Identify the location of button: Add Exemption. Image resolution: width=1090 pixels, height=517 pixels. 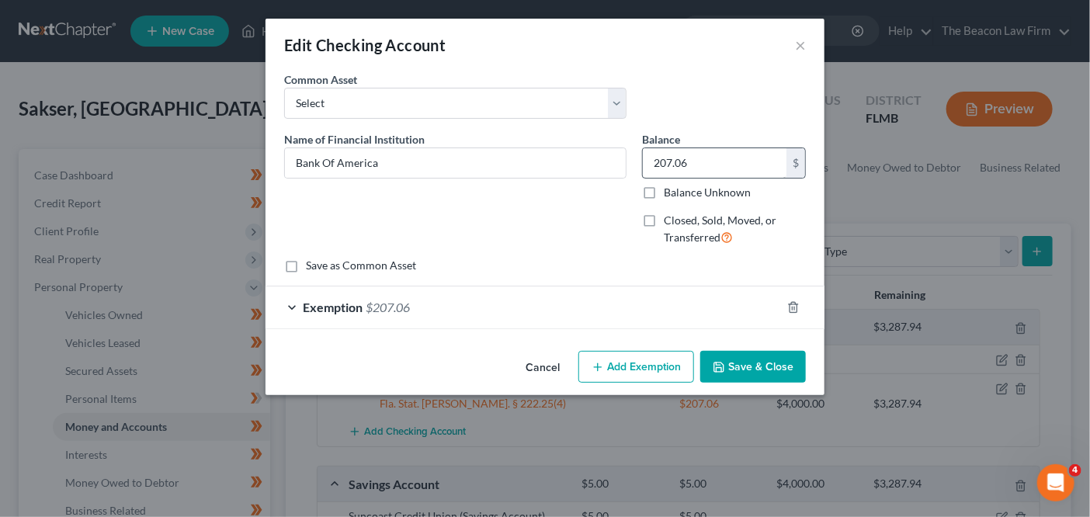
(636, 367).